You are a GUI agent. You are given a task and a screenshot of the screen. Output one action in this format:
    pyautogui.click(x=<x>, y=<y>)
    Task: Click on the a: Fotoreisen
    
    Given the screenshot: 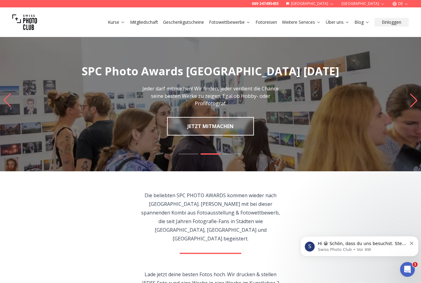 What is the action you would take?
    pyautogui.click(x=266, y=22)
    